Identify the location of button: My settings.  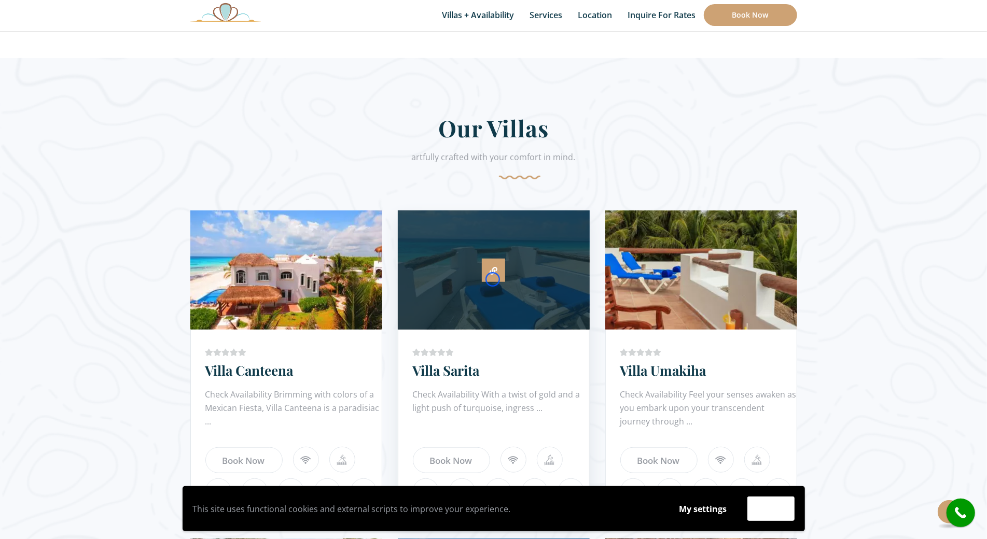
(703, 509).